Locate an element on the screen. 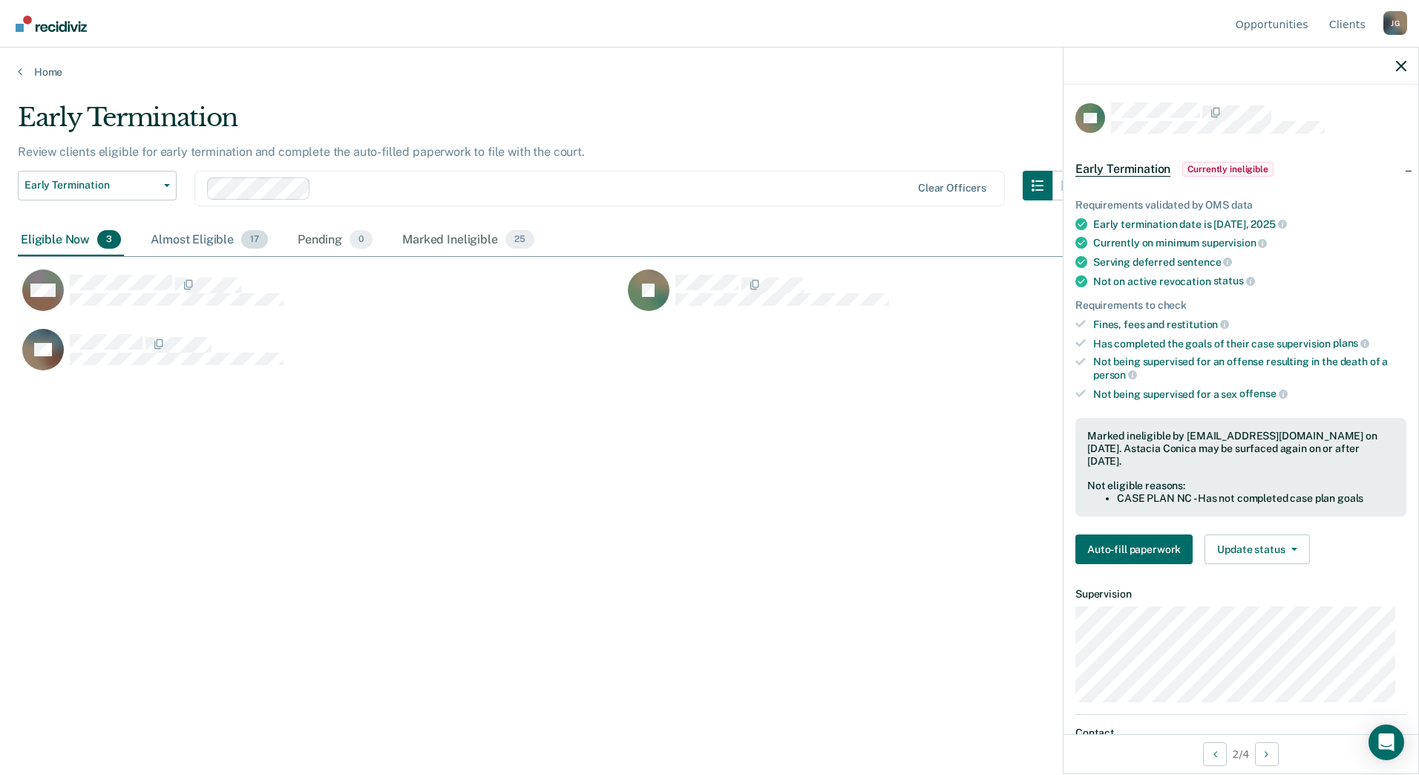  div: Eligible Now is located at coordinates (71, 241).